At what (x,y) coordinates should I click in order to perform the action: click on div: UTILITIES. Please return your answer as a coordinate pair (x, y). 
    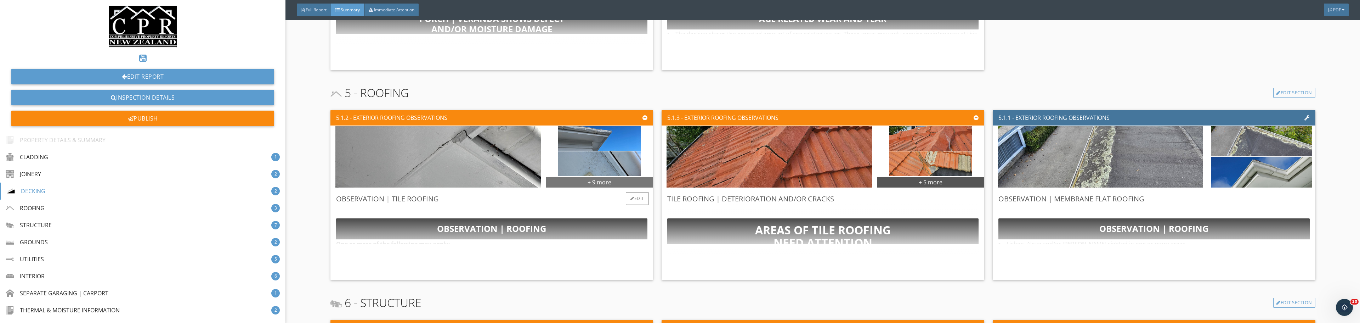
    Looking at the image, I should click on (25, 259).